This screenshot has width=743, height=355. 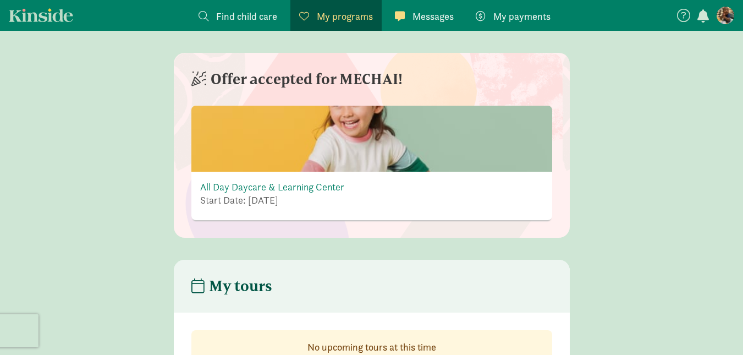 What do you see at coordinates (372, 139) in the screenshot?
I see `img: facility-placeholder-1_2x.jpg` at bounding box center [372, 139].